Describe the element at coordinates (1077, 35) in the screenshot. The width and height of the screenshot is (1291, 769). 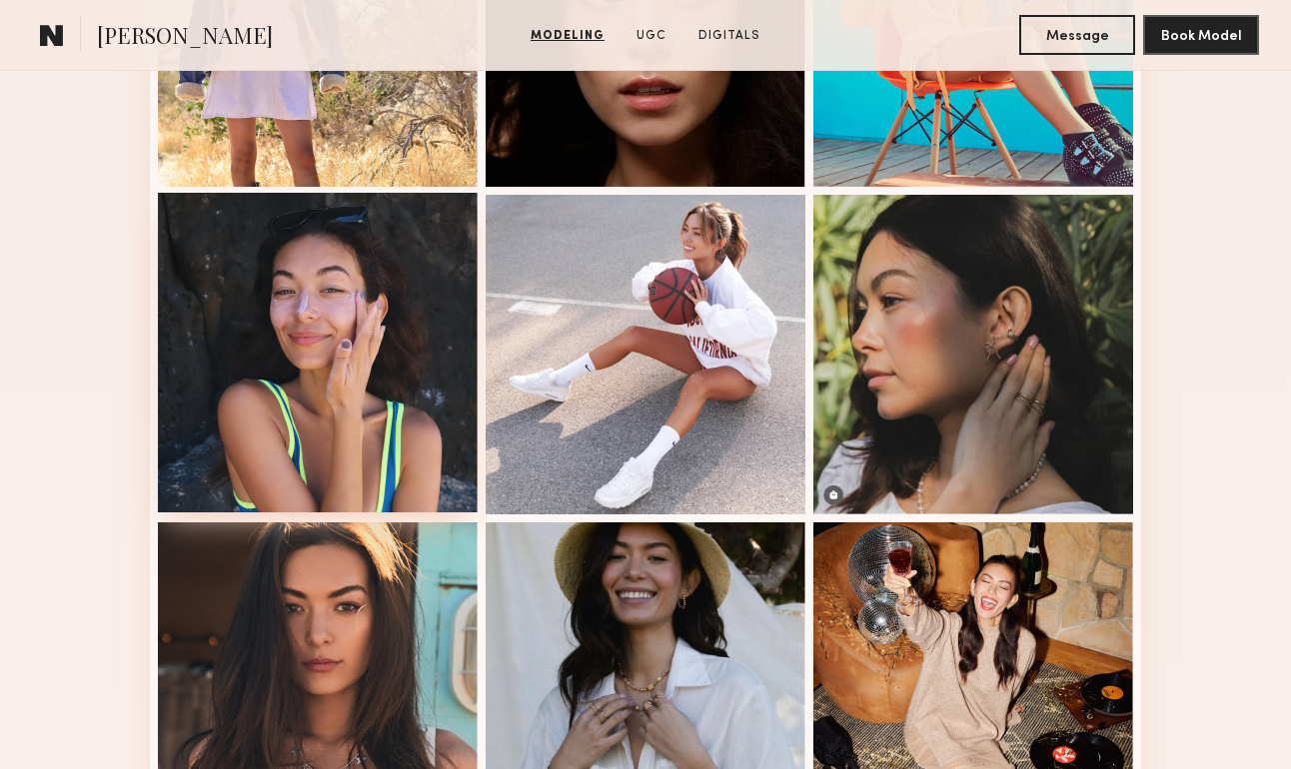
I see `button: Message` at that location.